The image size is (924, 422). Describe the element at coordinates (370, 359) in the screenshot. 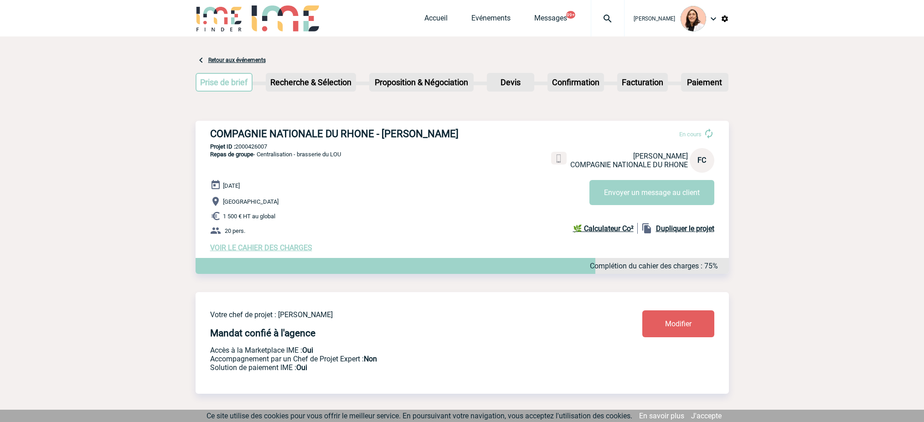

I see `b: Non` at that location.